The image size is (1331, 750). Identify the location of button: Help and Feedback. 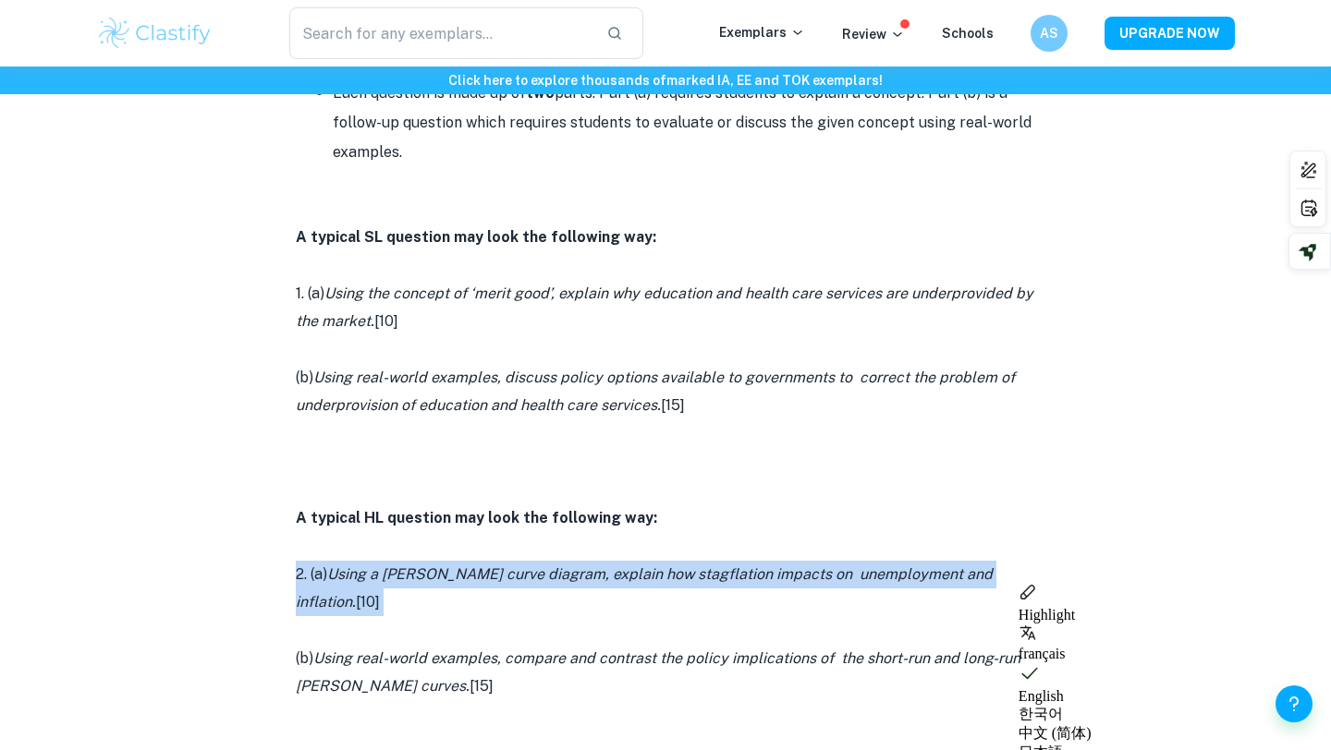
(1294, 704).